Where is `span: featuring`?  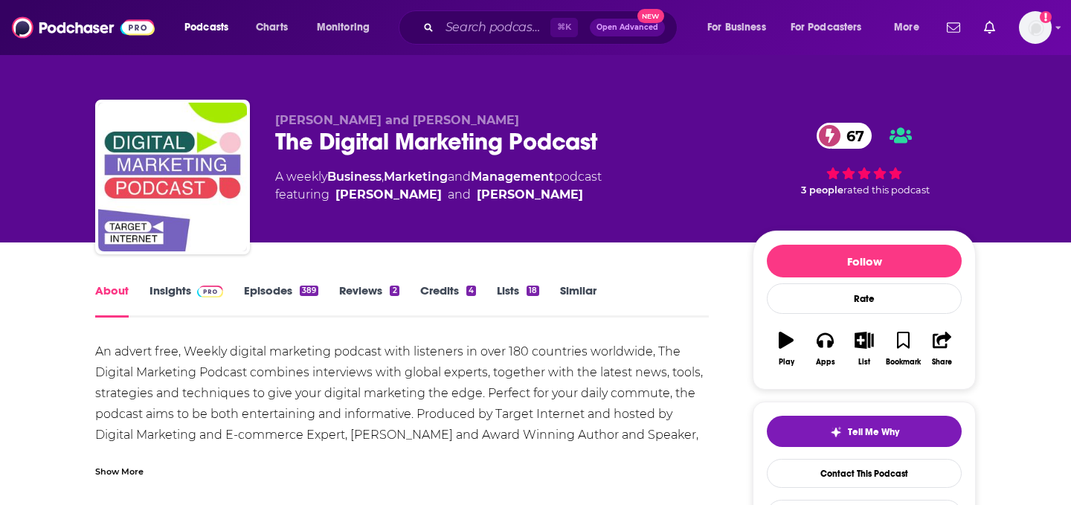
span: featuring is located at coordinates (438, 195).